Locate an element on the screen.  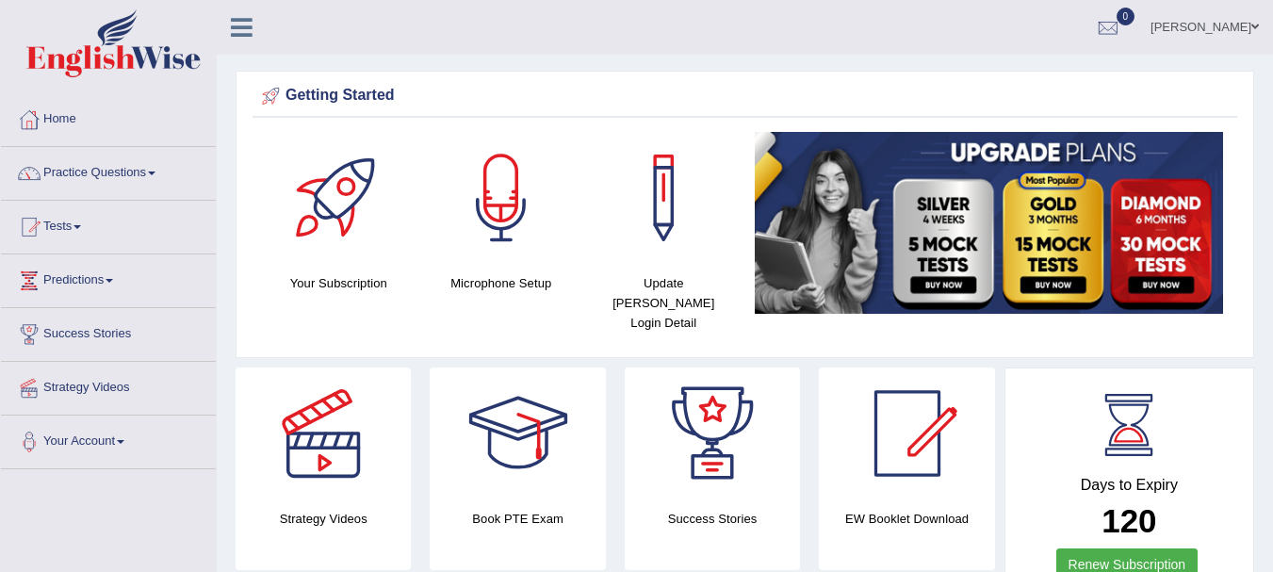
a: Home is located at coordinates (108, 117).